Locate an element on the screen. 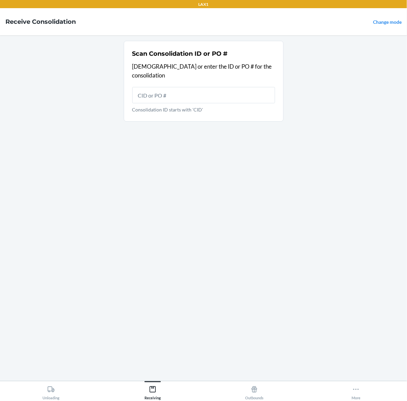  h4: Receive Consolidation is located at coordinates (40, 22).